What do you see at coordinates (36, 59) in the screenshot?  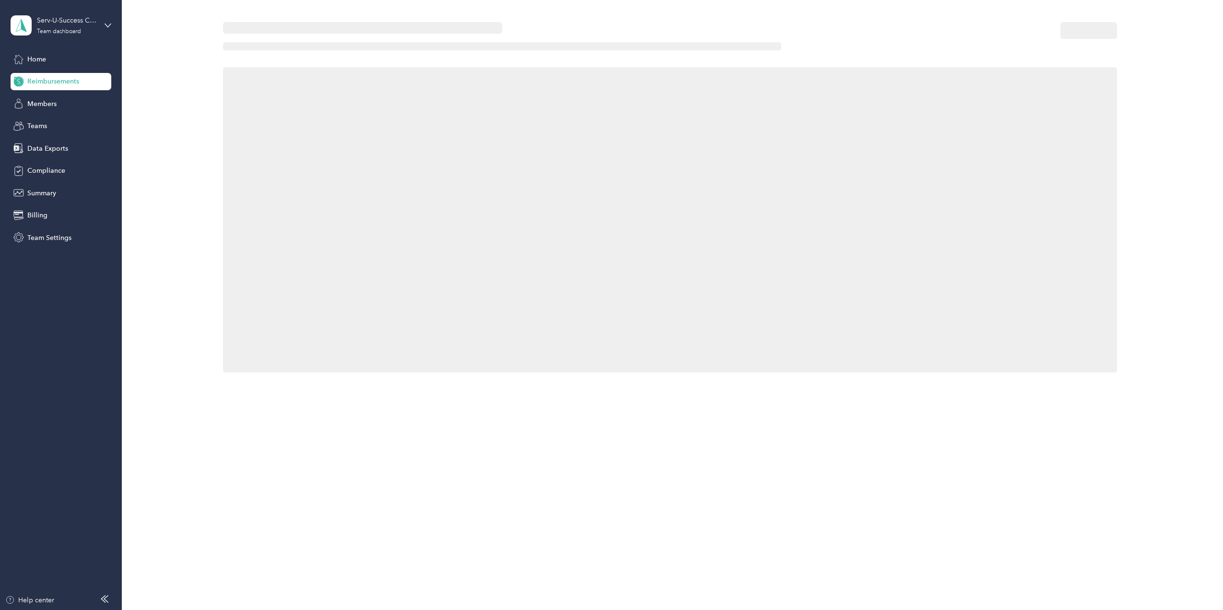 I see `span: Home` at bounding box center [36, 59].